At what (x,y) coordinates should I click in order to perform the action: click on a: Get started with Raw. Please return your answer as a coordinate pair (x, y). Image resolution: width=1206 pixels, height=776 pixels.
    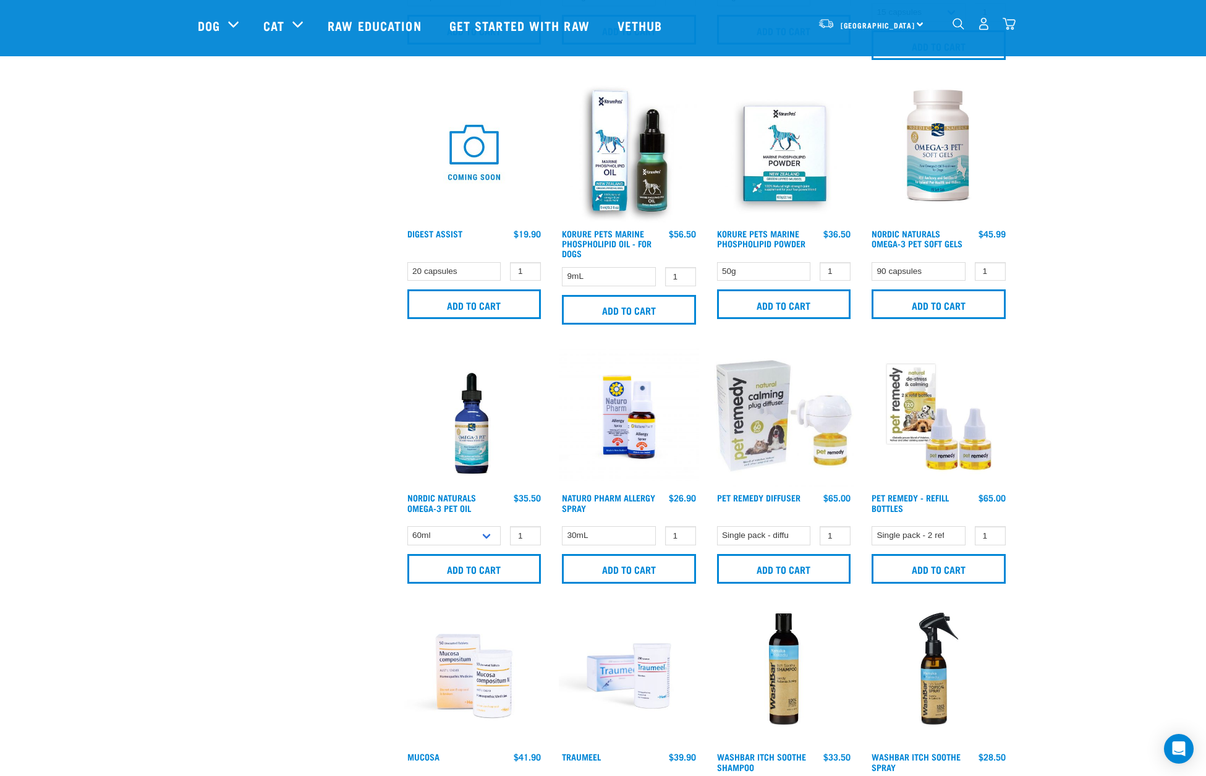
    Looking at the image, I should click on (521, 25).